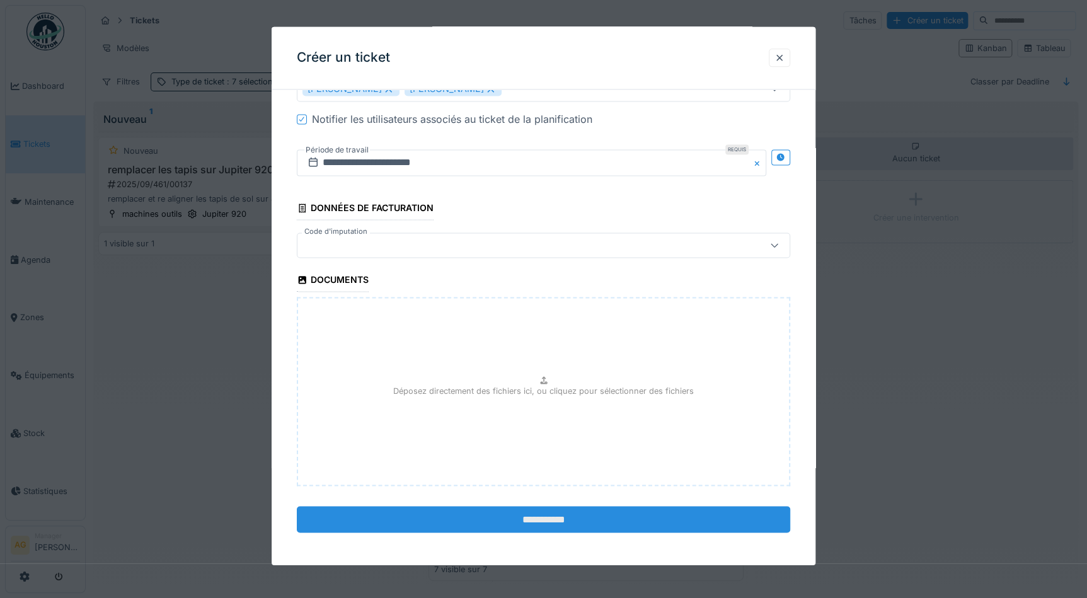 This screenshot has height=598, width=1087. What do you see at coordinates (336, 232) in the screenshot?
I see `label: Code d'imputation` at bounding box center [336, 232].